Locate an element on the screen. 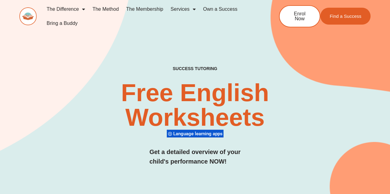 This screenshot has height=194, width=390. h3: Get a detailed overview of your child's performance NOW! is located at coordinates (195, 157).